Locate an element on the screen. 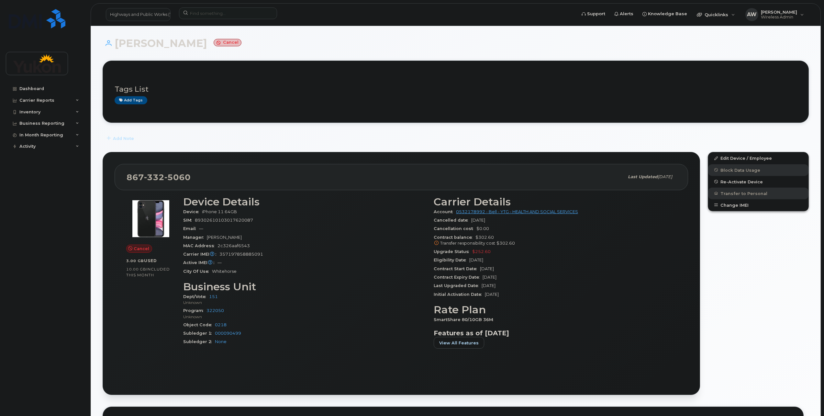 Image resolution: width=824 pixels, height=416 pixels. a: 000090499 is located at coordinates (228, 333).